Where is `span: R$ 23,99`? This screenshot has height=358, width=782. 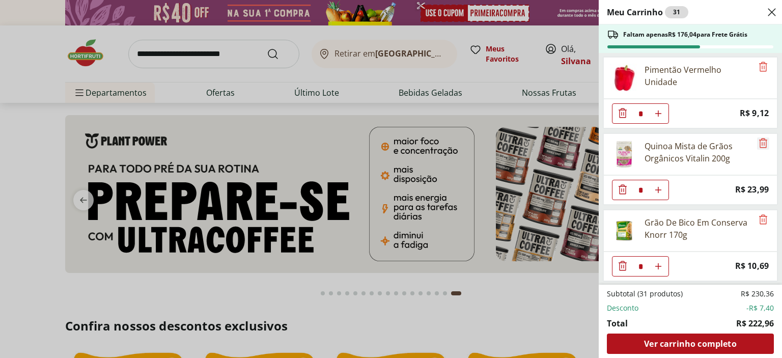
span: R$ 23,99 is located at coordinates (752, 189).